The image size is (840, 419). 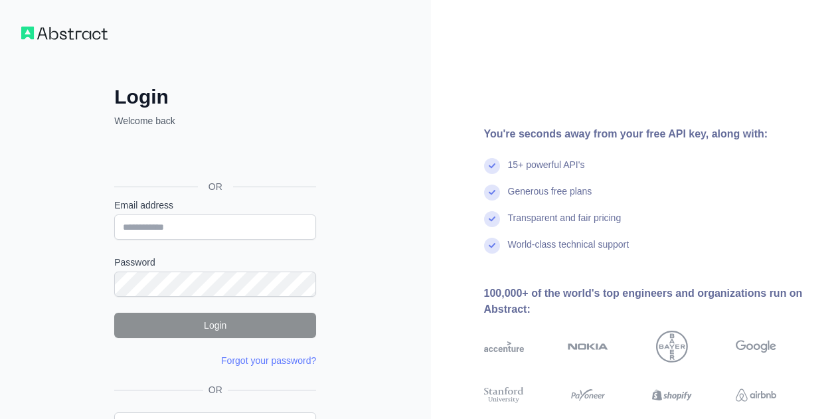 What do you see at coordinates (651, 134) in the screenshot?
I see `div: You're seconds away from your free API key, along with:` at bounding box center [651, 134].